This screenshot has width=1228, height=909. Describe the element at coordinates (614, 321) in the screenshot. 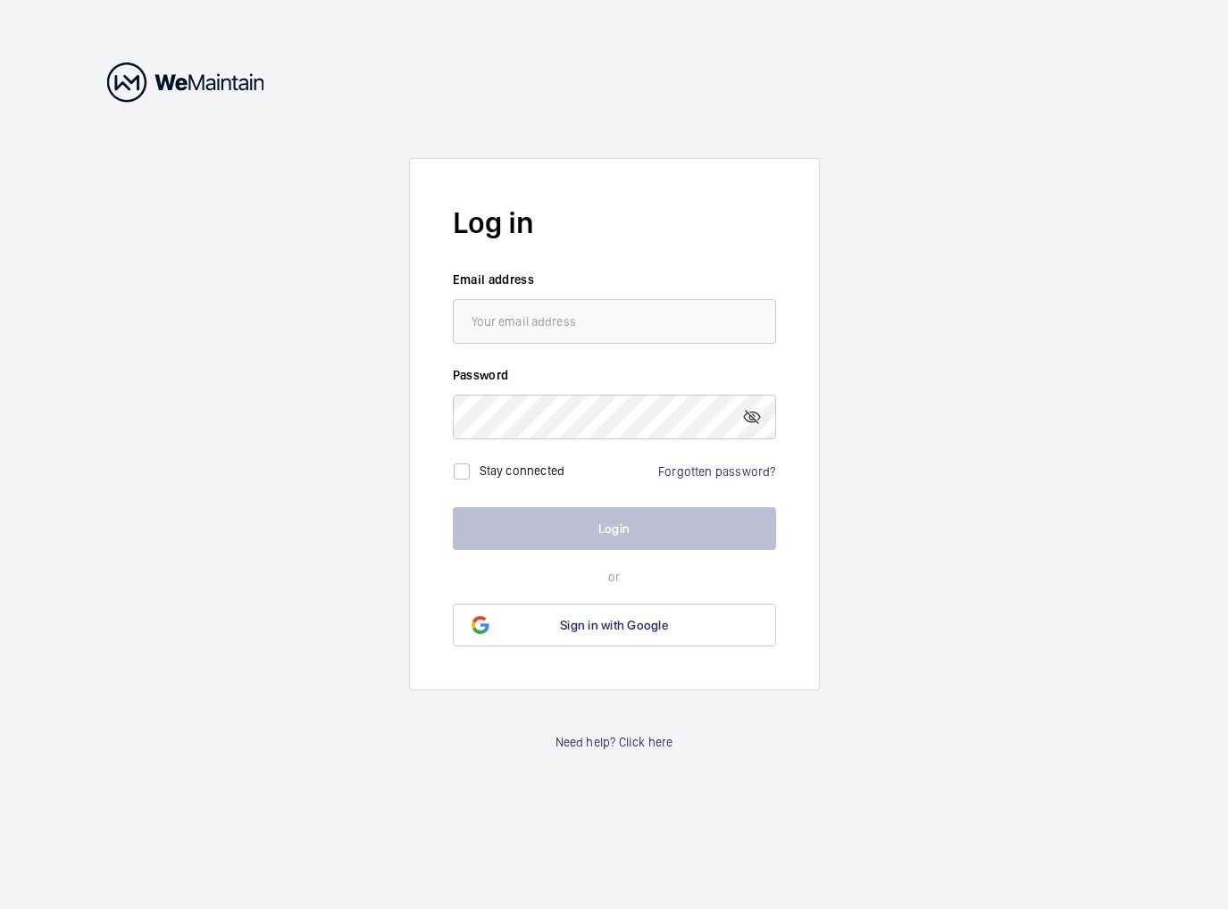

I see `input: Your email address` at that location.